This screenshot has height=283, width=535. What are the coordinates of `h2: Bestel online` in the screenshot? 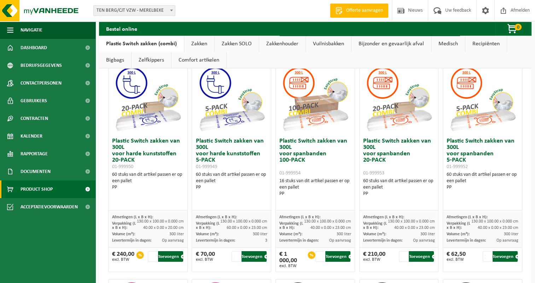 It's located at (122, 28).